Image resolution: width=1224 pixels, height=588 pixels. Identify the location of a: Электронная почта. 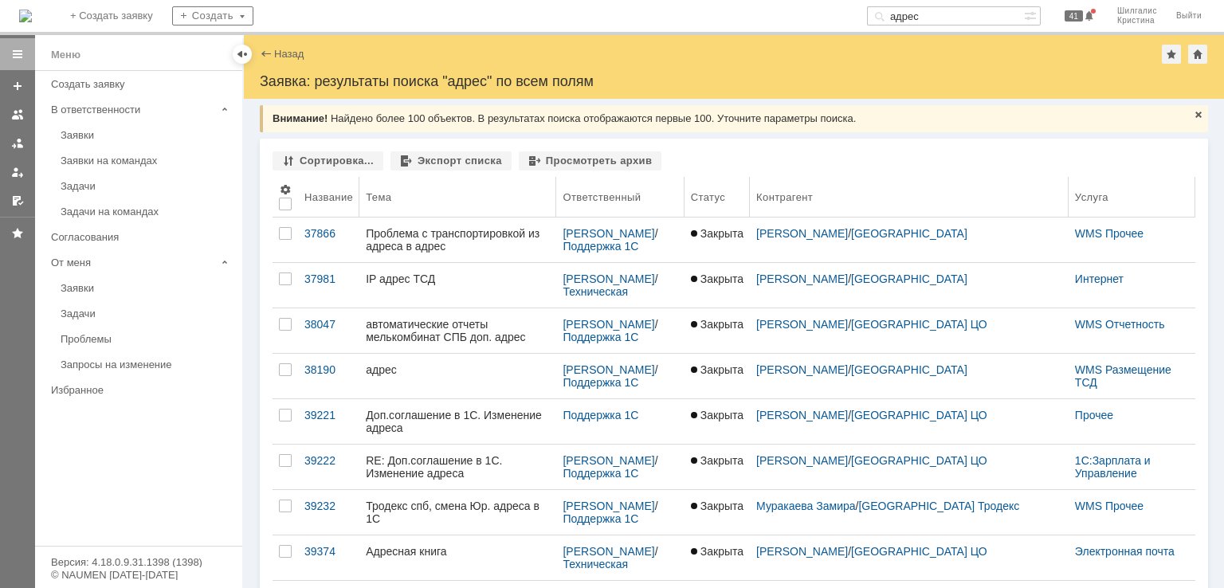
(1124, 551).